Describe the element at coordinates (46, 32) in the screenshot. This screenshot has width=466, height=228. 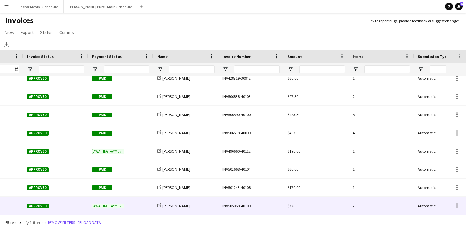
I see `span: Status` at that location.